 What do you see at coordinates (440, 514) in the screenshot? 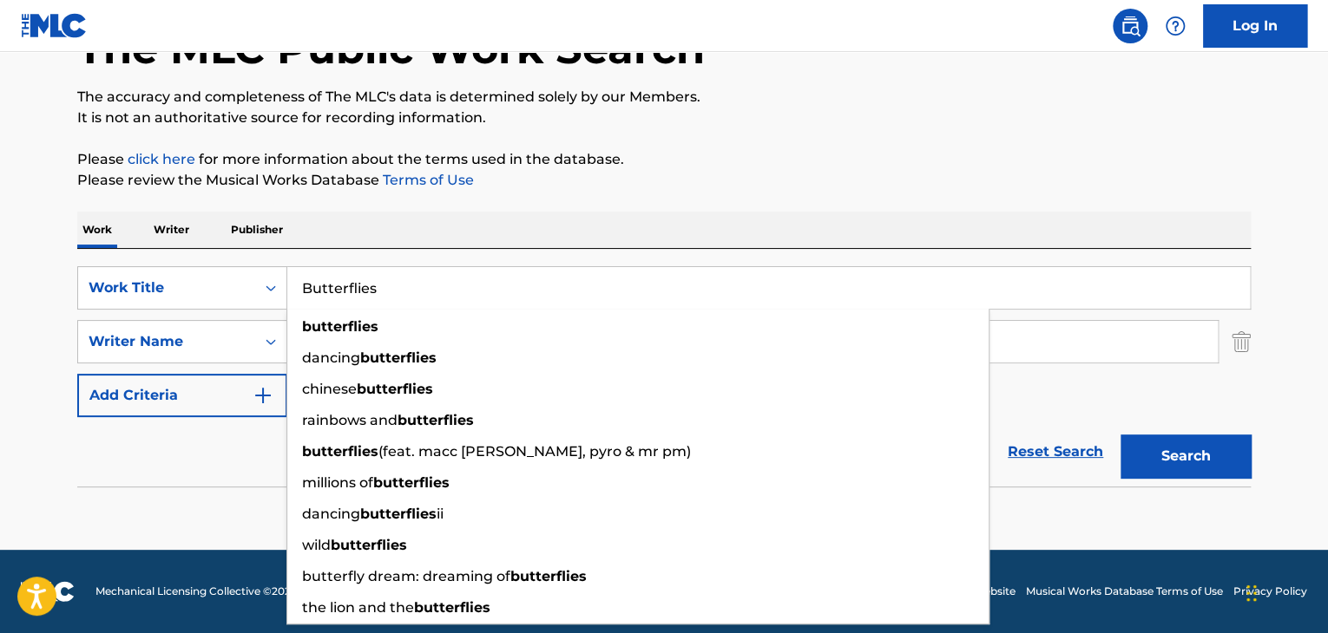
I see `span: ii` at bounding box center [440, 514].